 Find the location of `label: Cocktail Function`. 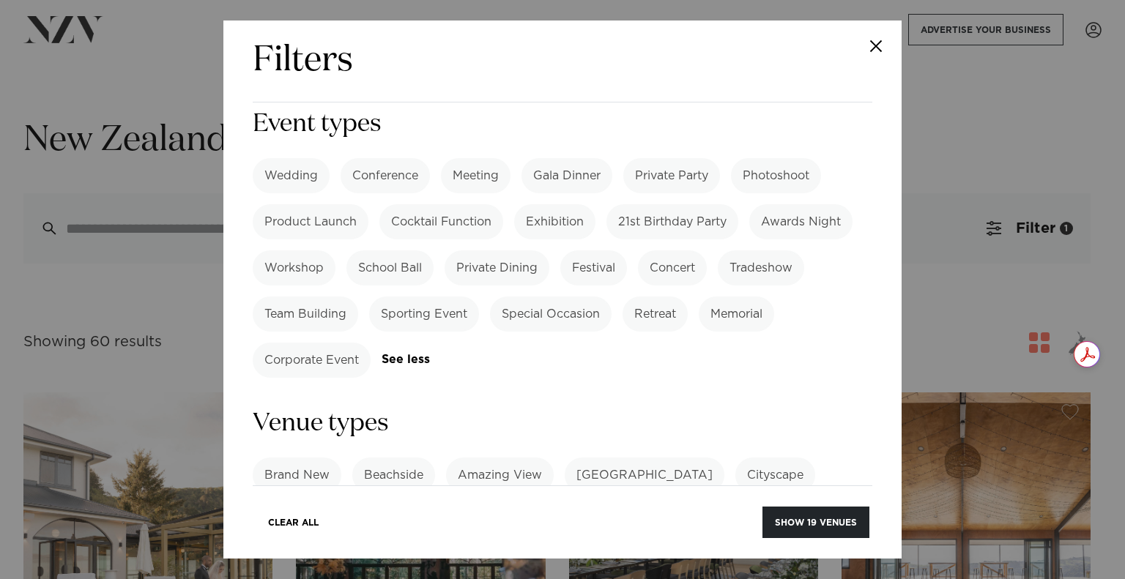

label: Cocktail Function is located at coordinates (441, 222).